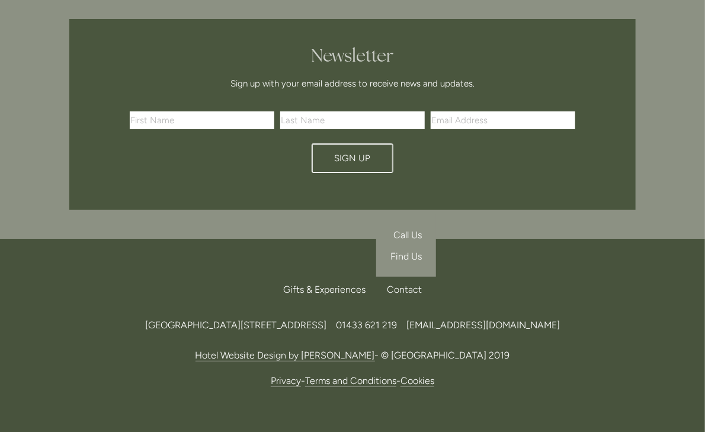  I want to click on a: Privacy, so click(286, 381).